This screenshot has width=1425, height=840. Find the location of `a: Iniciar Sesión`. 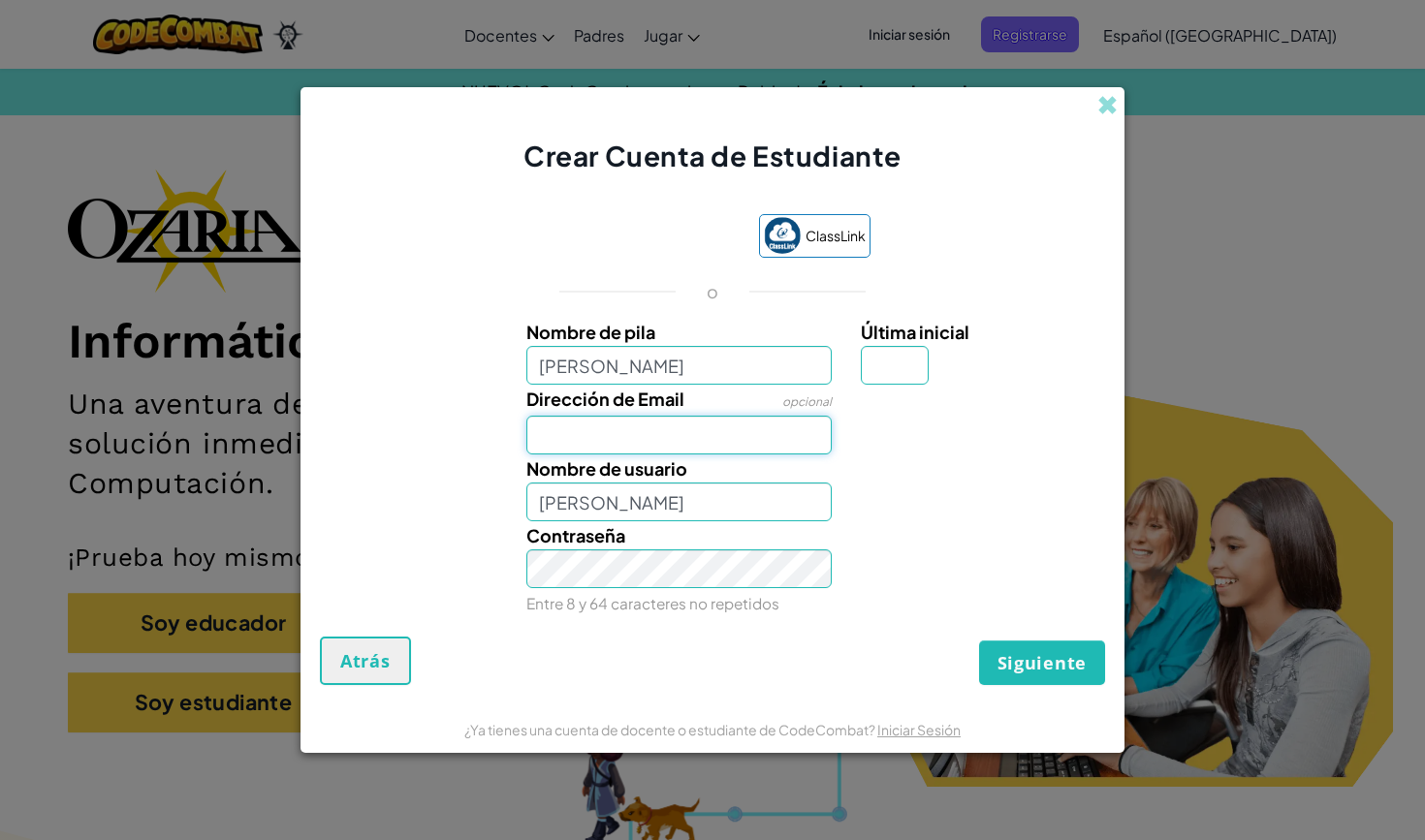

a: Iniciar Sesión is located at coordinates (919, 729).